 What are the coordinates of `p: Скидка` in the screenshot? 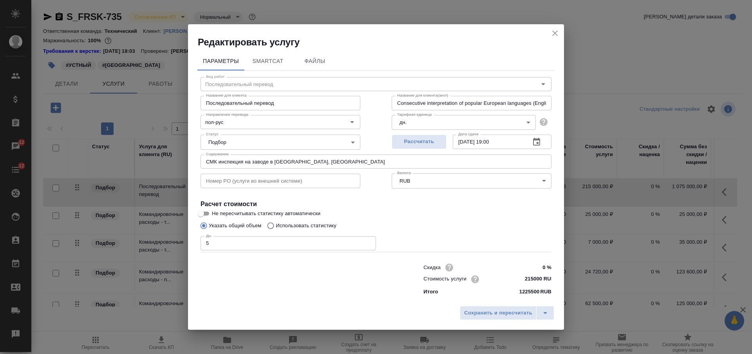 It's located at (432, 268).